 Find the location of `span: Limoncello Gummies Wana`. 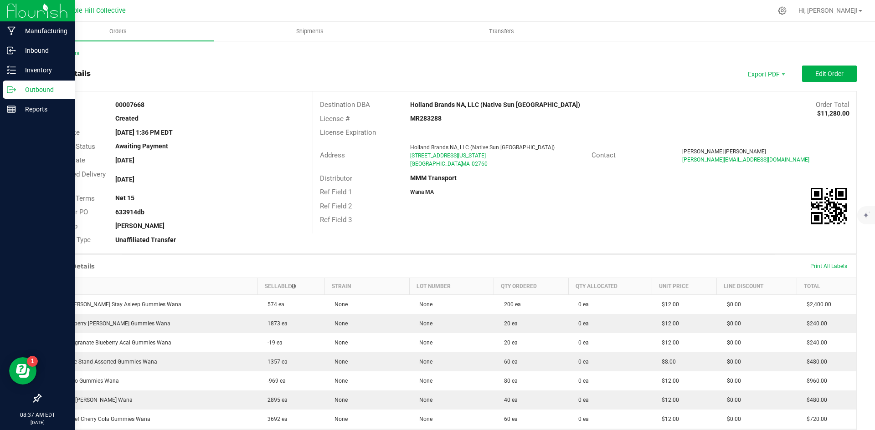

span: Limoncello Gummies Wana is located at coordinates (82, 381).